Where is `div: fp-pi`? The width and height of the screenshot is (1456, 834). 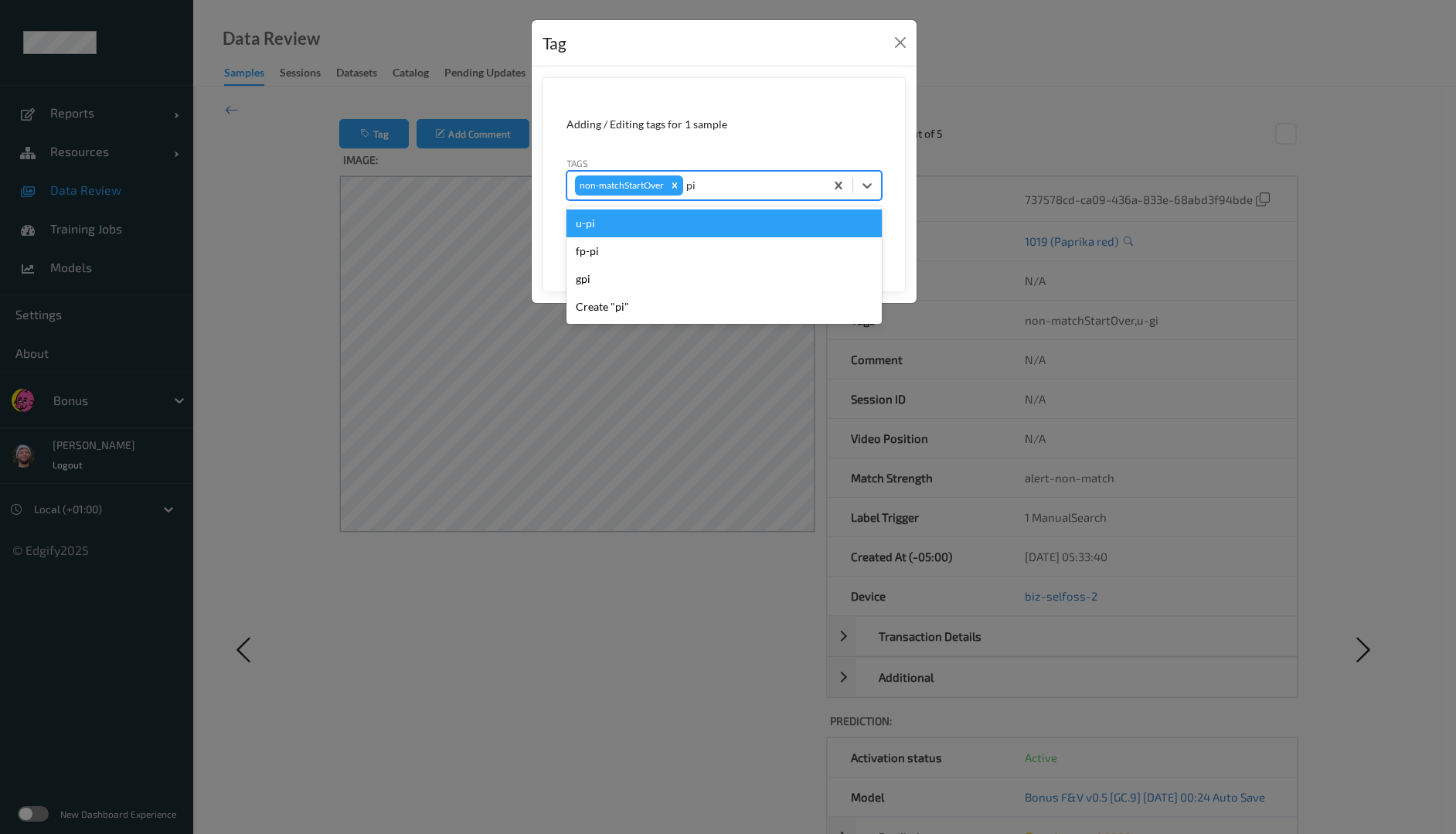
div: fp-pi is located at coordinates (724, 251).